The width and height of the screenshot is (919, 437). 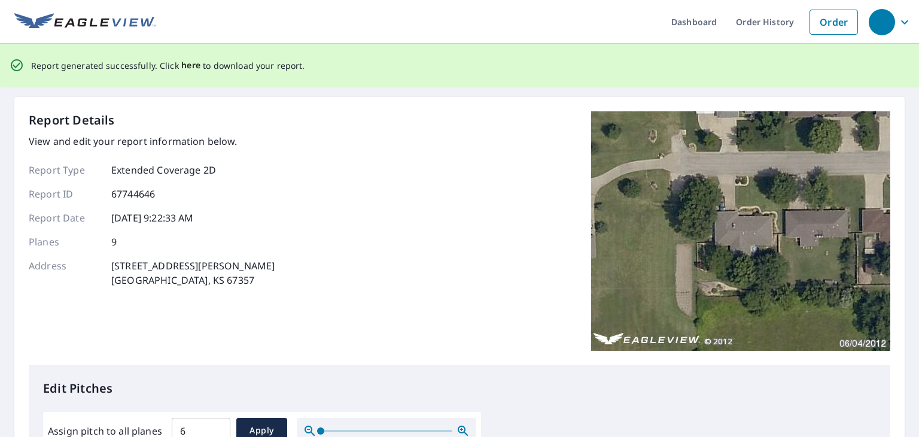 I want to click on p: Report Type, so click(x=65, y=170).